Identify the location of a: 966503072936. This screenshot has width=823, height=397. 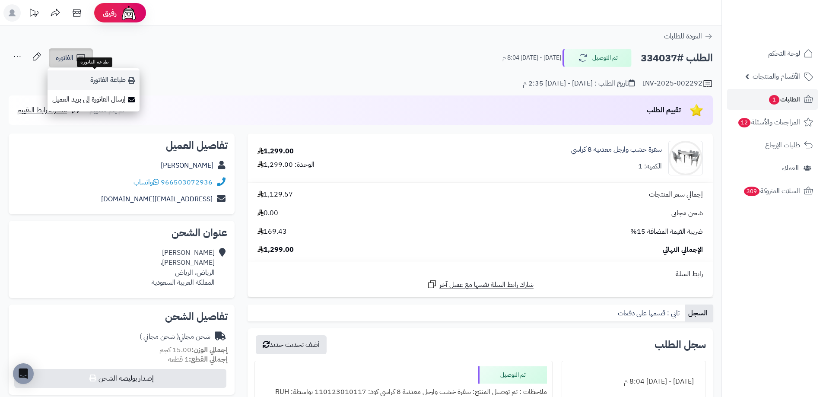
(187, 182).